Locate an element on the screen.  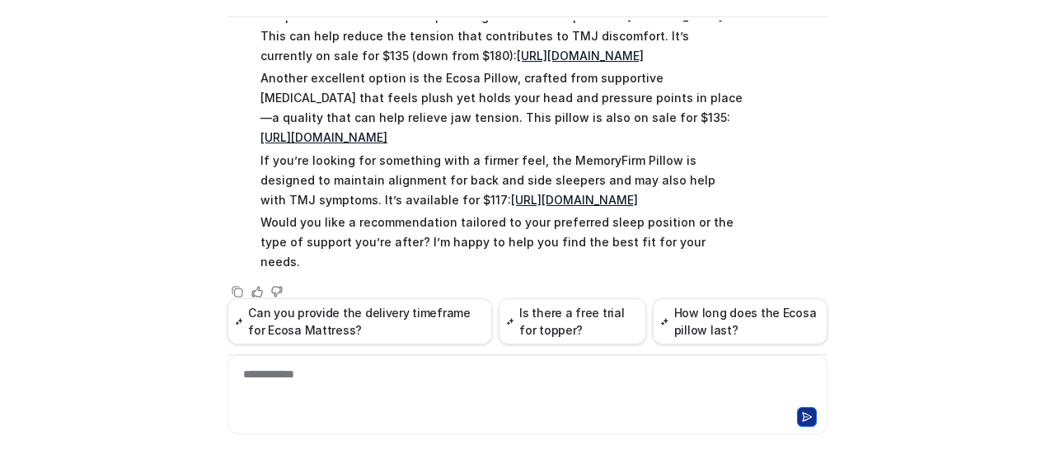
p: If you’re looking for something with a firmer feel, the MemoryFirm Pillow is designed to maintain... is located at coordinates (501, 181).